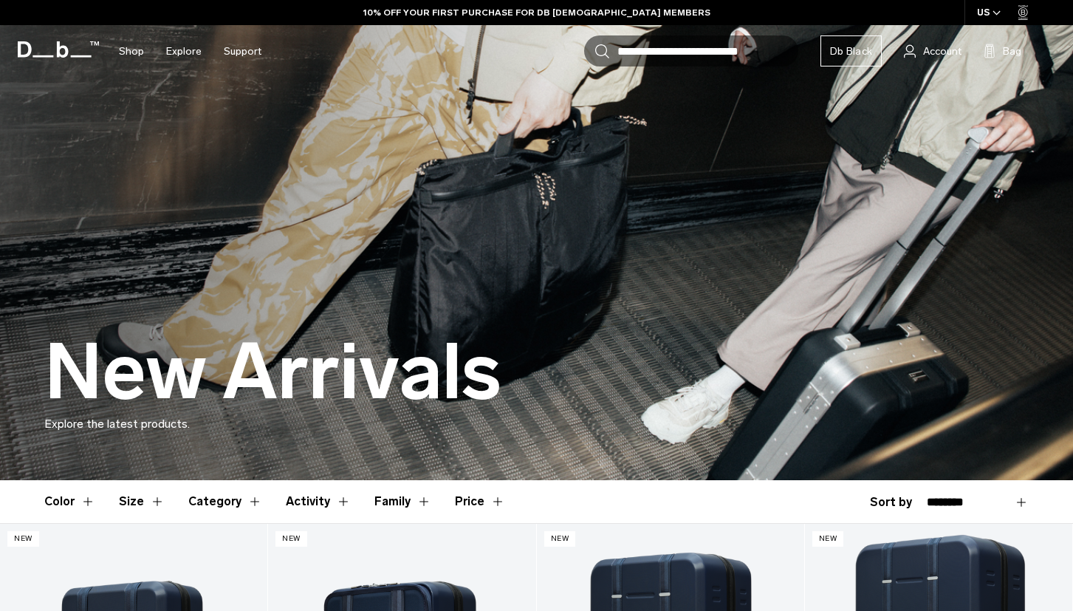 The image size is (1073, 611). Describe the element at coordinates (942, 51) in the screenshot. I see `span: Account` at that location.